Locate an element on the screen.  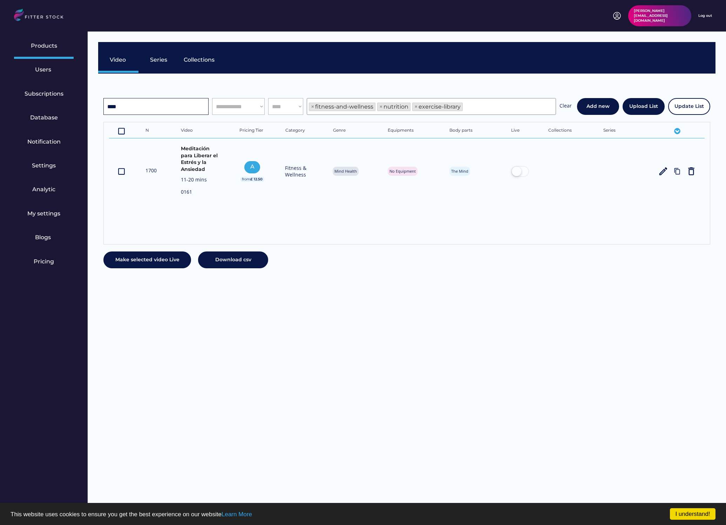
li: exercise-library is located at coordinates (437, 107).